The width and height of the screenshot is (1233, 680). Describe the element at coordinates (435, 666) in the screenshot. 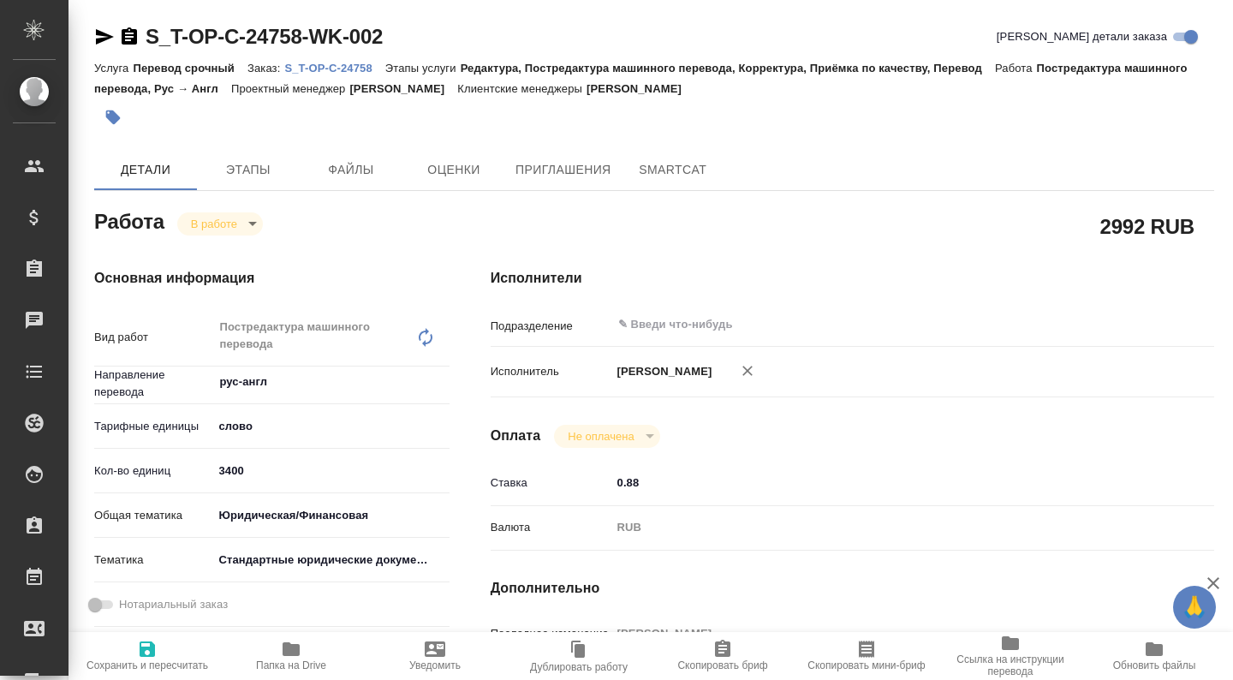

I see `span: Уведомить` at that location.